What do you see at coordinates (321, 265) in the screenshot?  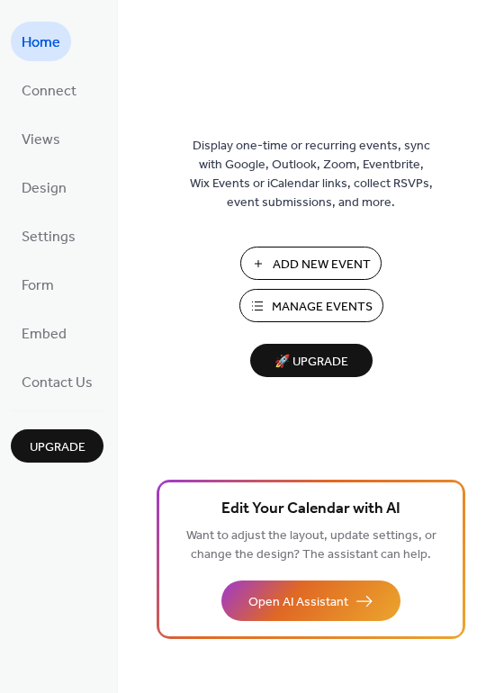 I see `span: Add New Event` at bounding box center [321, 265].